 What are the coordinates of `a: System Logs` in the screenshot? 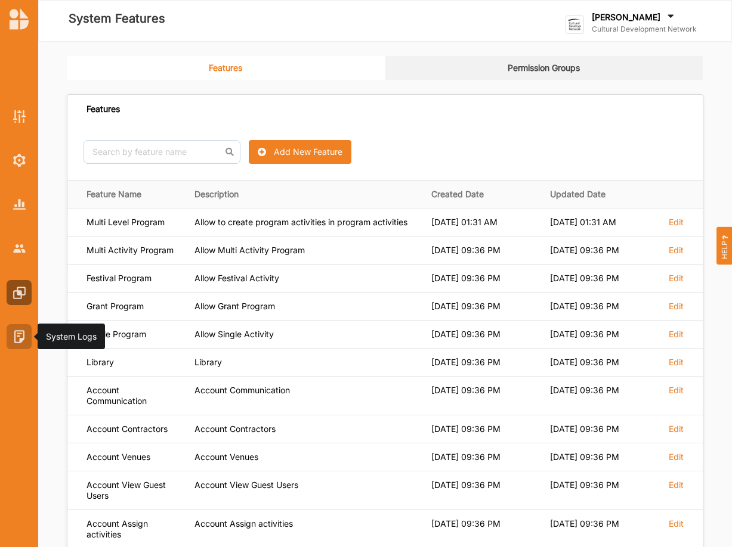 It's located at (19, 337).